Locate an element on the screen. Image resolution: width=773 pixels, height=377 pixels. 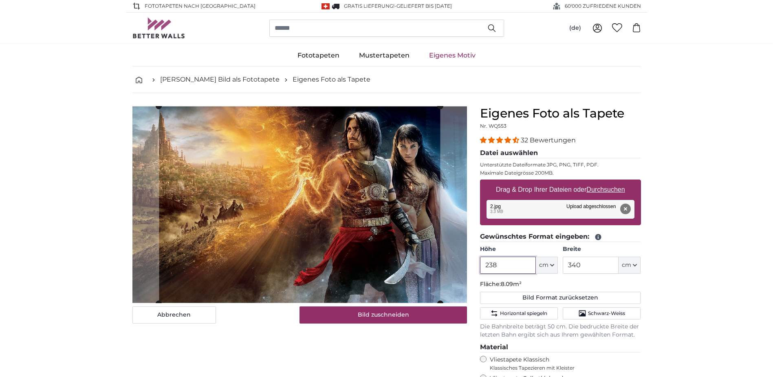
label: Drag & Drop Ihrer Dateien oder is located at coordinates (560, 190).